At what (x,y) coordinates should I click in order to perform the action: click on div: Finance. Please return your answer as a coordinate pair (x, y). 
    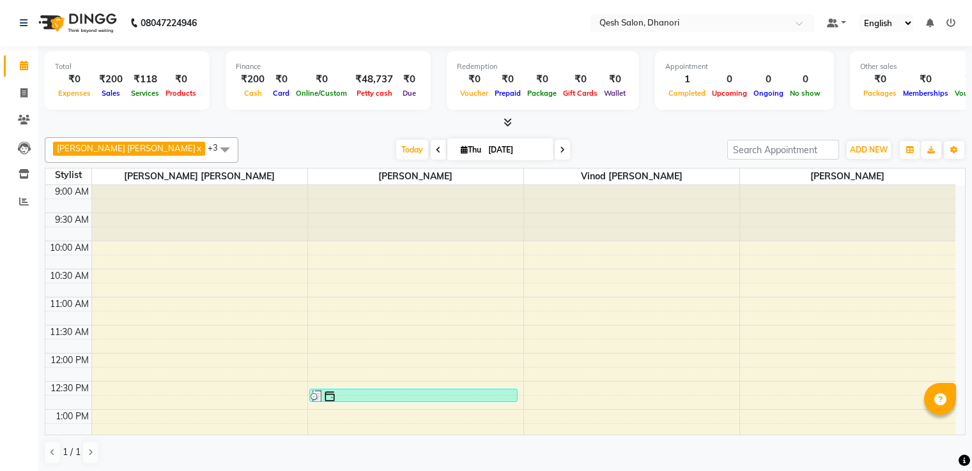
    Looking at the image, I should click on (328, 66).